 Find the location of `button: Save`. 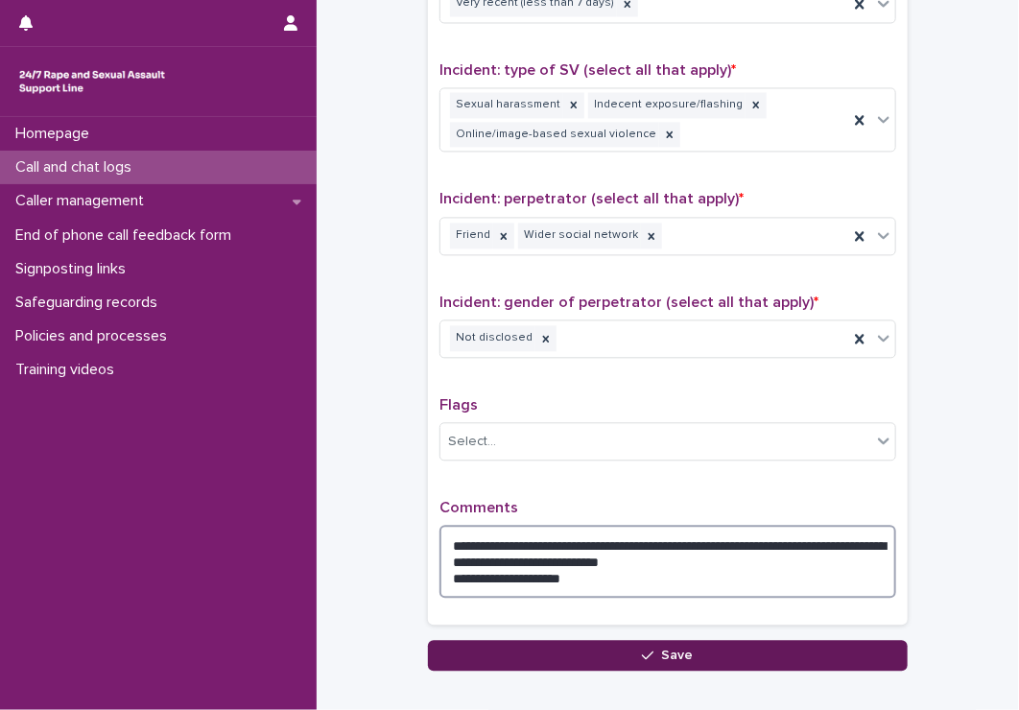

button: Save is located at coordinates (668, 655).